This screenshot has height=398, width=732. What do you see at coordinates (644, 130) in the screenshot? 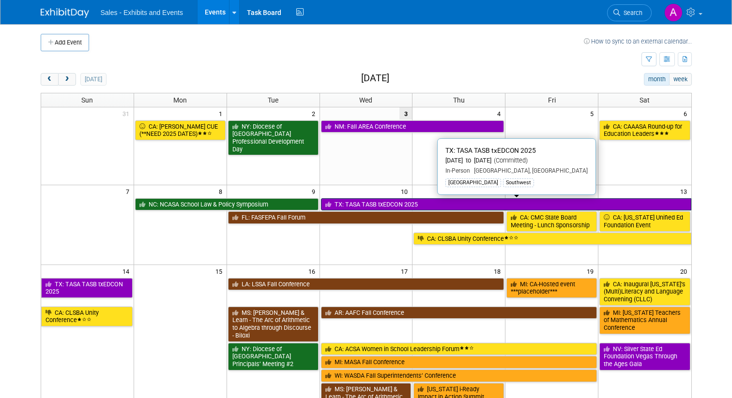
I see `a: CA: CAAASA Round-up for Education Leaders` at bounding box center [644, 130].